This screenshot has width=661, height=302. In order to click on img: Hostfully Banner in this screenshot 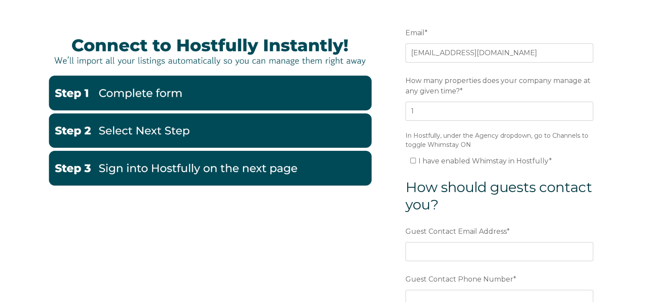, I will do `click(210, 51)`.